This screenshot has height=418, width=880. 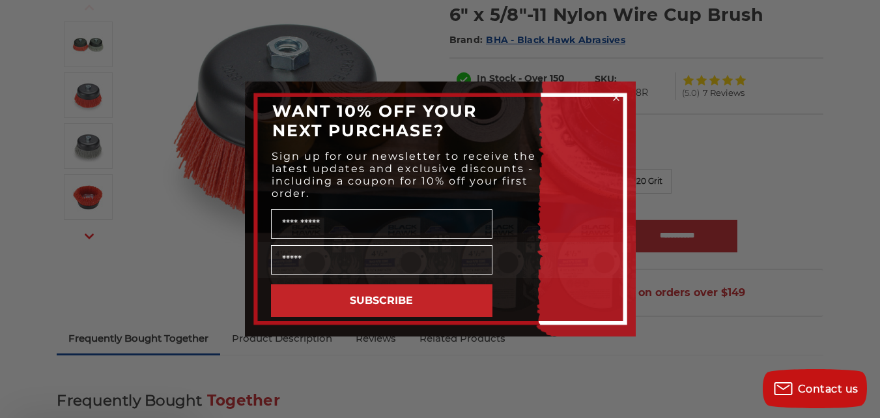 I want to click on span: WANT 10% OFF YOUR NEXT PURCHASE?, so click(x=375, y=121).